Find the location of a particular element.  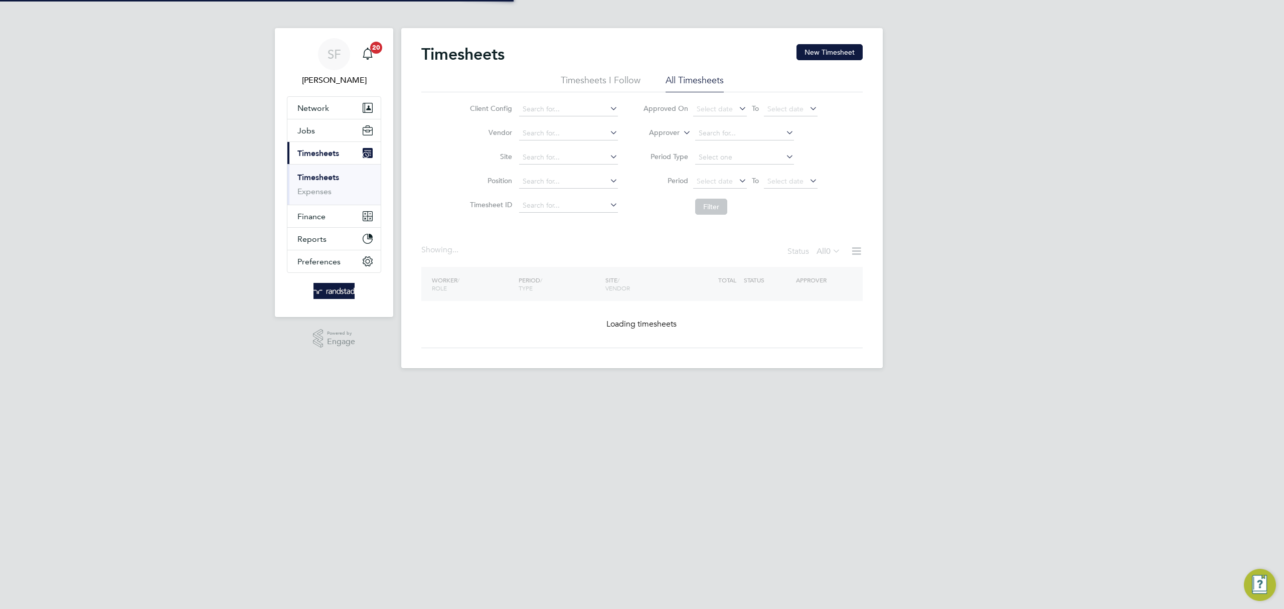

button: Jobs is located at coordinates (334, 130).